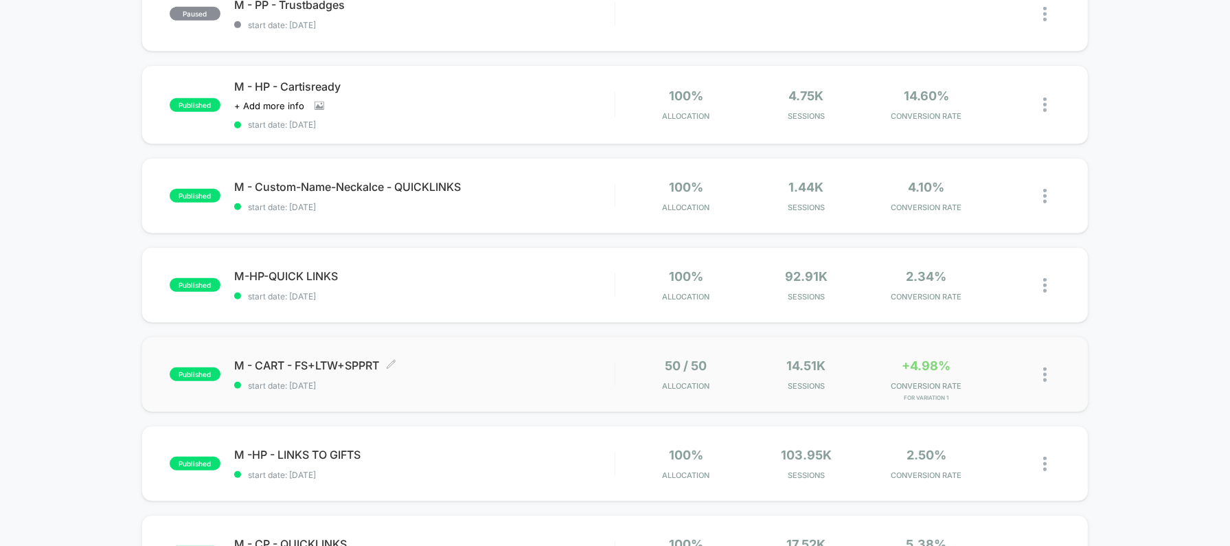 The image size is (1230, 546). Describe the element at coordinates (685, 365) in the screenshot. I see `span: 50 / 50` at that location.